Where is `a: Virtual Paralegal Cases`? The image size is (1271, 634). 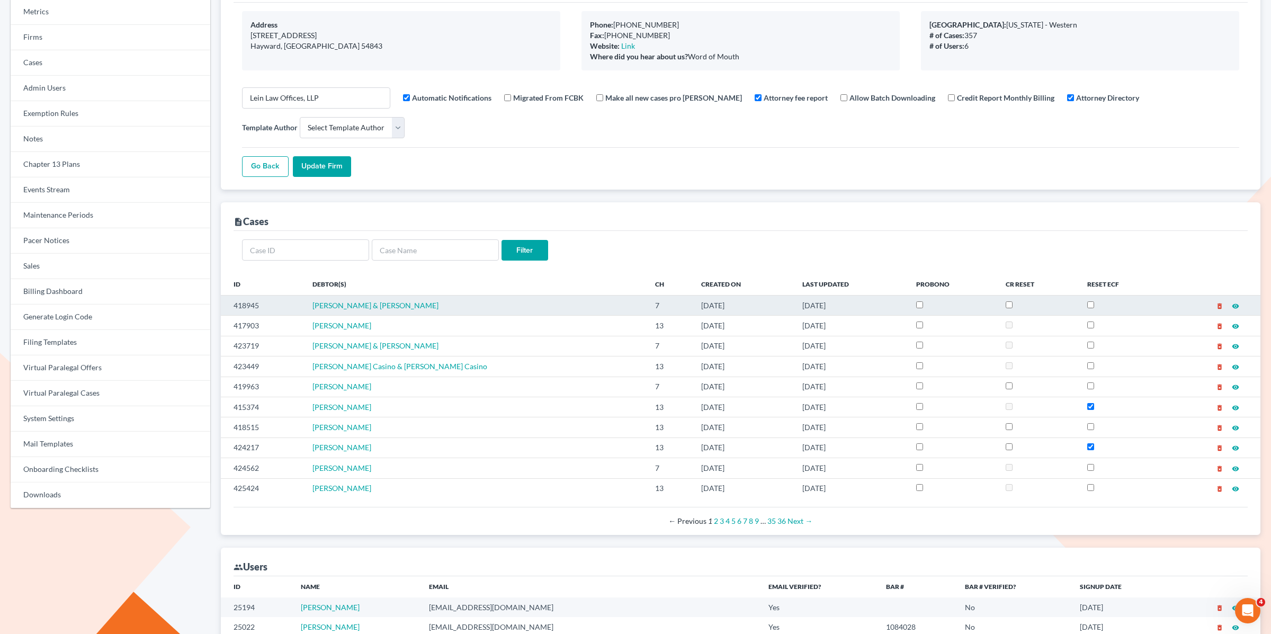 a: Virtual Paralegal Cases is located at coordinates (110, 393).